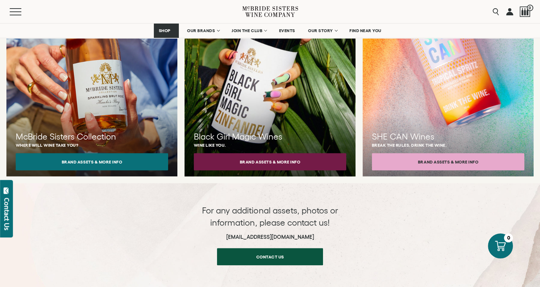  Describe the element at coordinates (270, 216) in the screenshot. I see `p: For any additional assets, photos or information, please contact us!` at that location.